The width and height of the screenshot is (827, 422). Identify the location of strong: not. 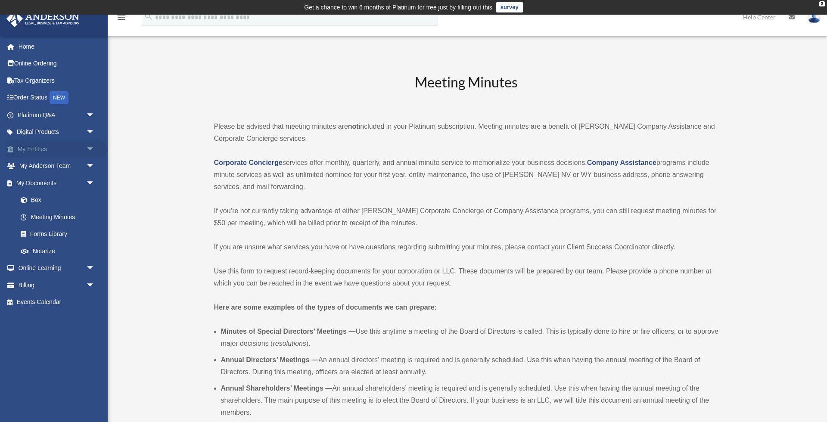
(353, 126).